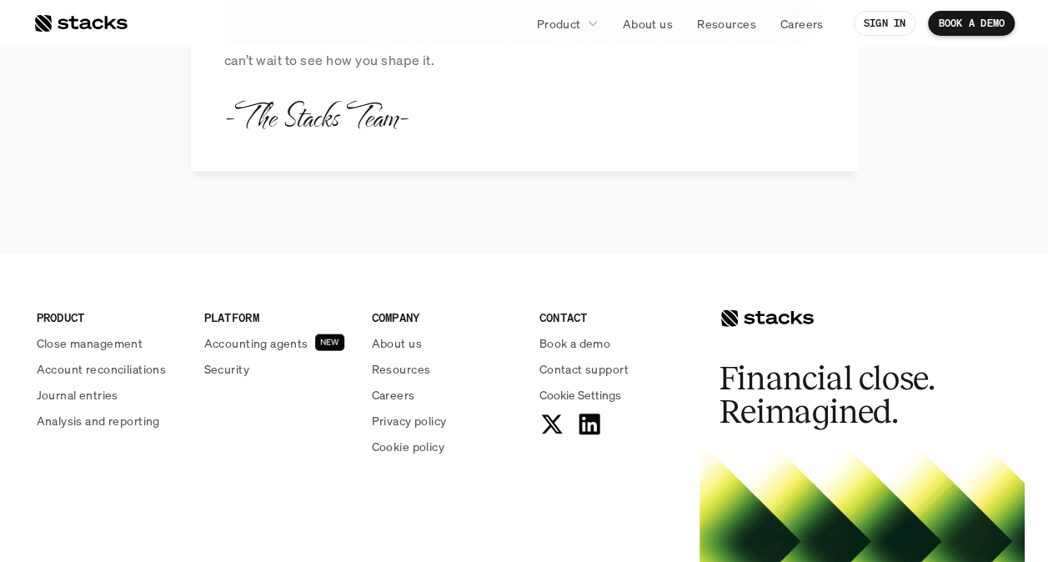 Image resolution: width=1048 pixels, height=562 pixels. What do you see at coordinates (256, 343) in the screenshot?
I see `p: Accounting agents` at bounding box center [256, 343].